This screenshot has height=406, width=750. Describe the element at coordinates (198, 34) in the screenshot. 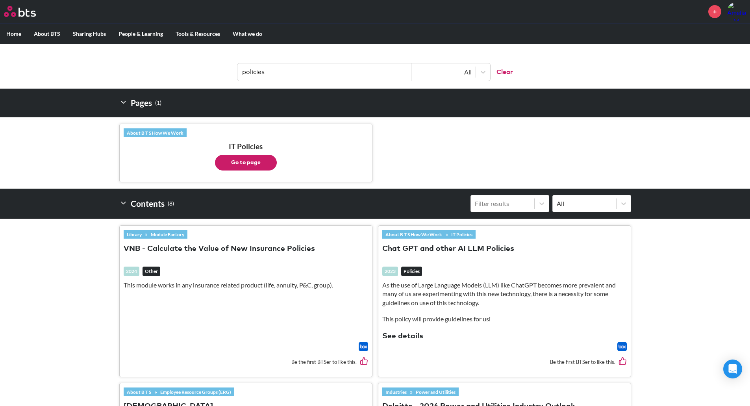

I see `label: Tools & Resources` at that location.